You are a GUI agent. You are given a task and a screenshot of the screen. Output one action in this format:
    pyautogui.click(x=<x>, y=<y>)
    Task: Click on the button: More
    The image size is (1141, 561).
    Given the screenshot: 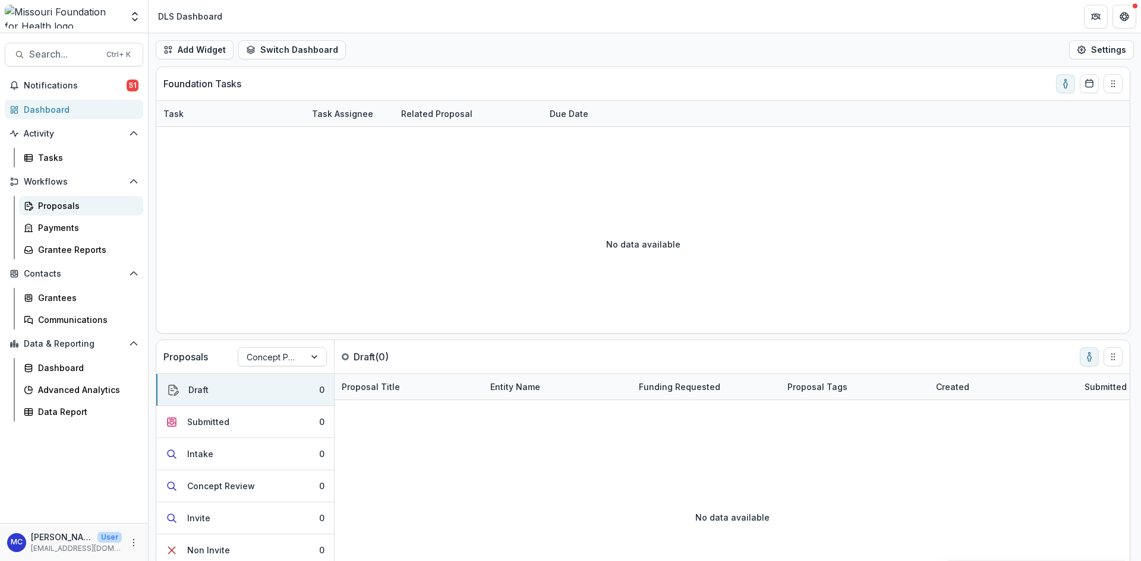 What is the action you would take?
    pyautogui.click(x=134, y=543)
    